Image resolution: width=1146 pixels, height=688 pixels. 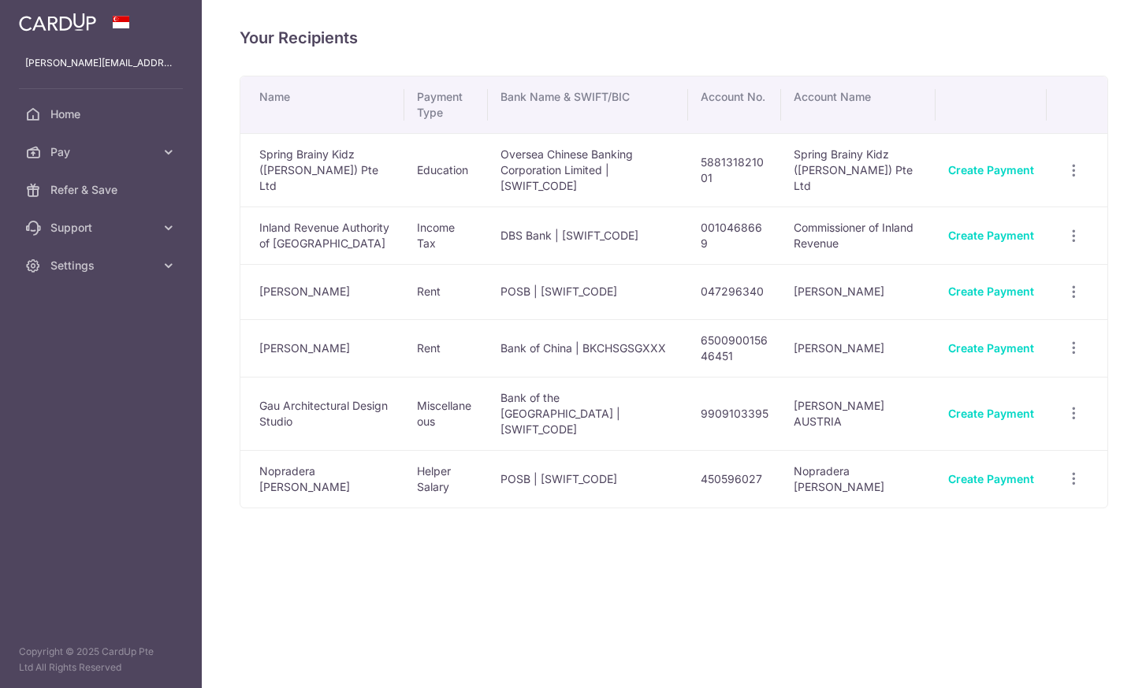 I want to click on td: Gau Architectural Design Studio, so click(x=322, y=413).